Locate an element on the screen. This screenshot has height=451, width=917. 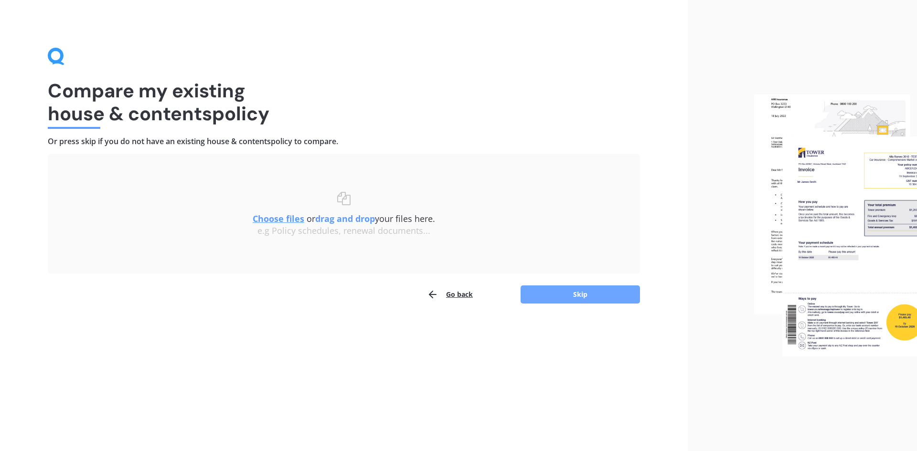
u: Choose files is located at coordinates (278, 219).